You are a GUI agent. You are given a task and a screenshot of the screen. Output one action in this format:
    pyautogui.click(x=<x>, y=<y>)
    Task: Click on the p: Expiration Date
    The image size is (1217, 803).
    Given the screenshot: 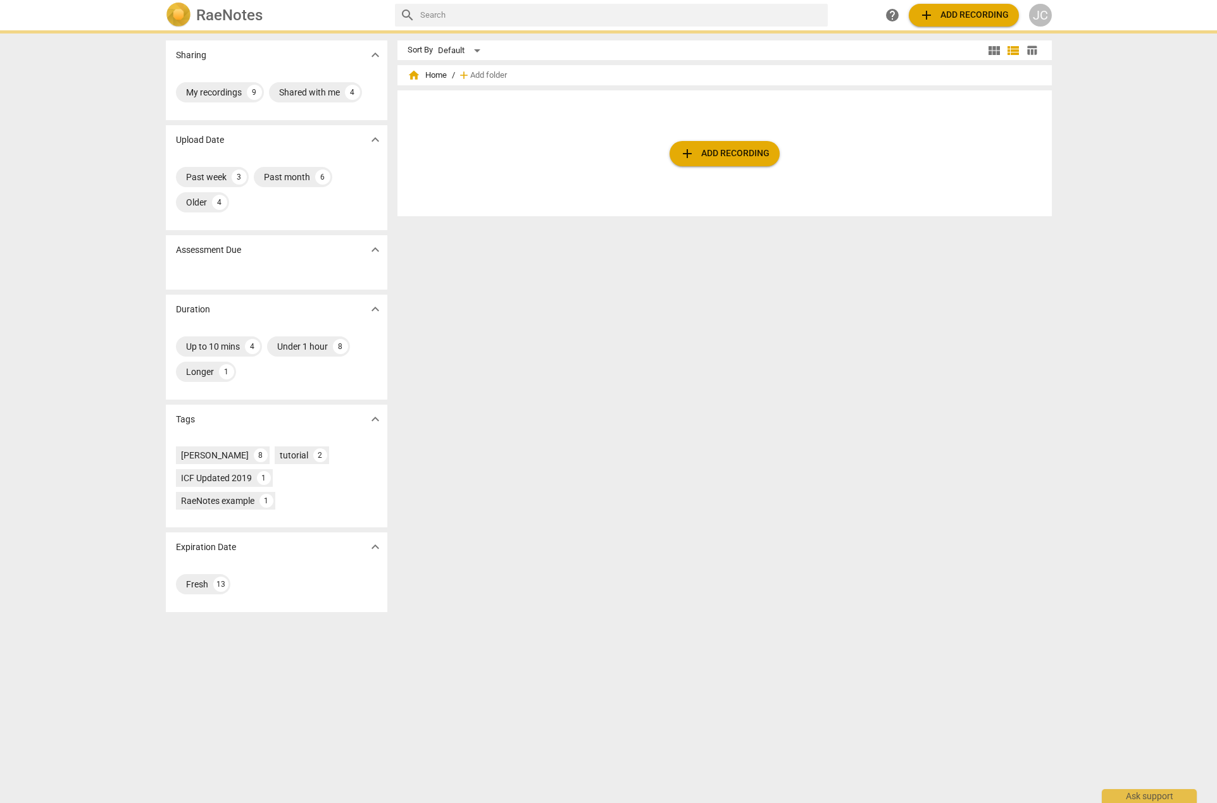 What is the action you would take?
    pyautogui.click(x=206, y=547)
    